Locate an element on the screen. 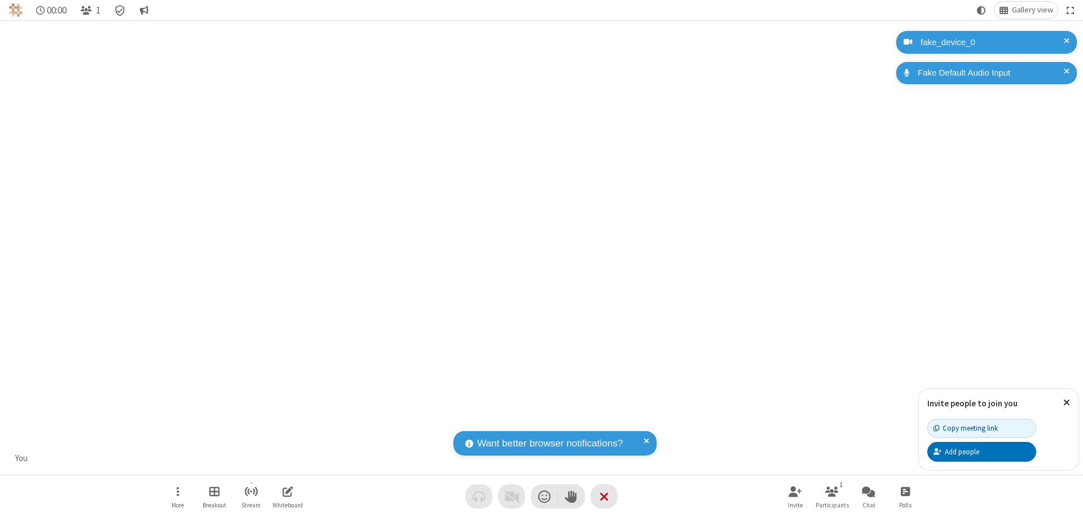 The width and height of the screenshot is (1083, 517). span: Stream is located at coordinates (251, 505).